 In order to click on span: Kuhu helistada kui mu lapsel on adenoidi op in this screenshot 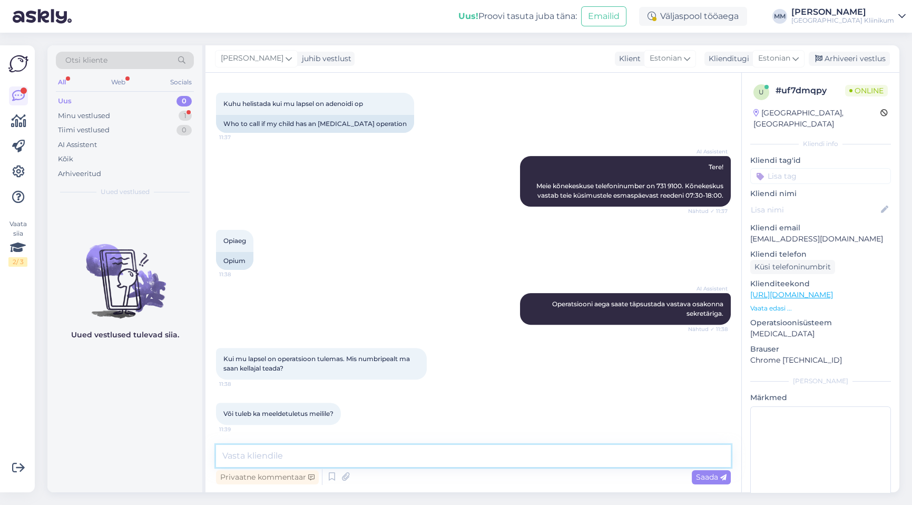, I will do `click(293, 103)`.